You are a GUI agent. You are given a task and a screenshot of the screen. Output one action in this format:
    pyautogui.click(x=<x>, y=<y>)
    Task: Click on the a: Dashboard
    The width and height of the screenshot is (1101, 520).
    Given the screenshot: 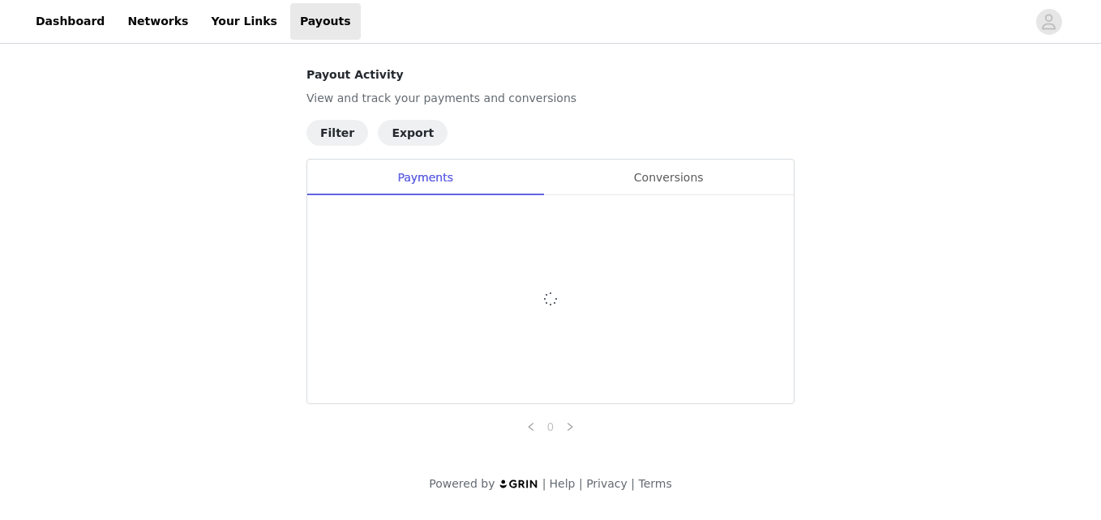 What is the action you would take?
    pyautogui.click(x=70, y=21)
    